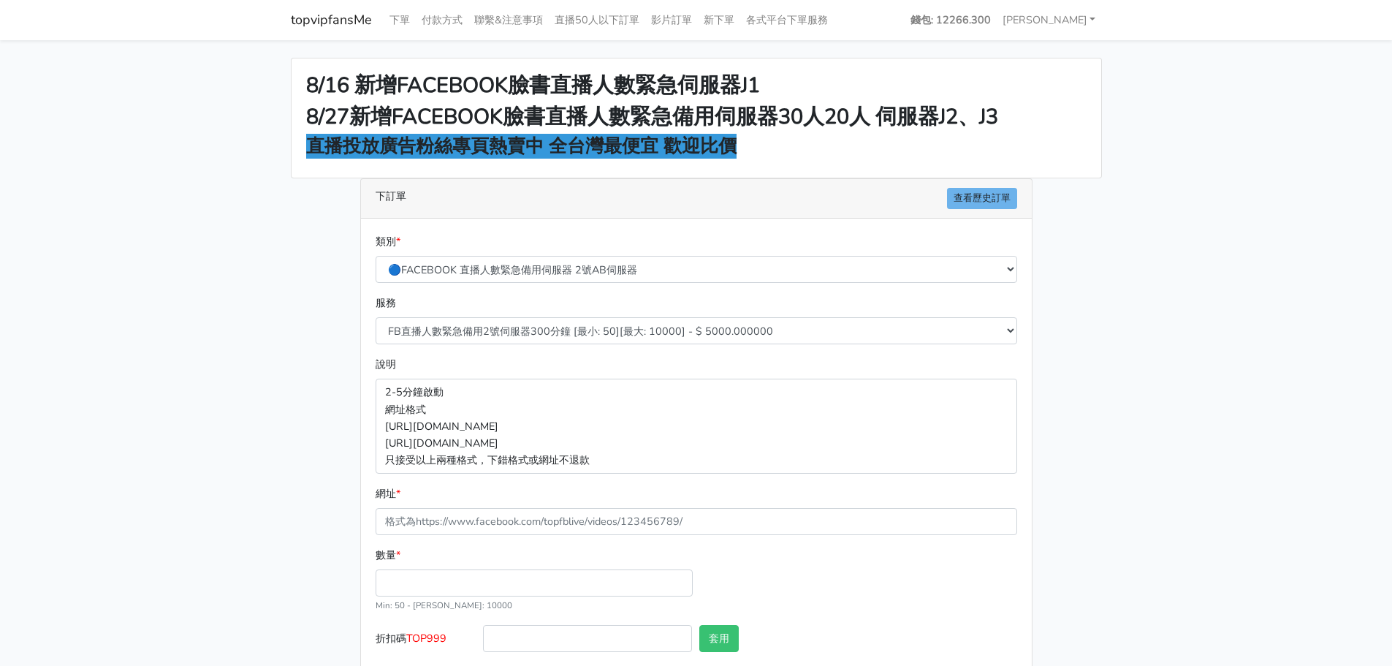 Image resolution: width=1392 pixels, height=666 pixels. What do you see at coordinates (696, 521) in the screenshot?
I see `input: 格式為https://www.facebook.com/topfblive/videos/123456789/` at bounding box center [696, 521].